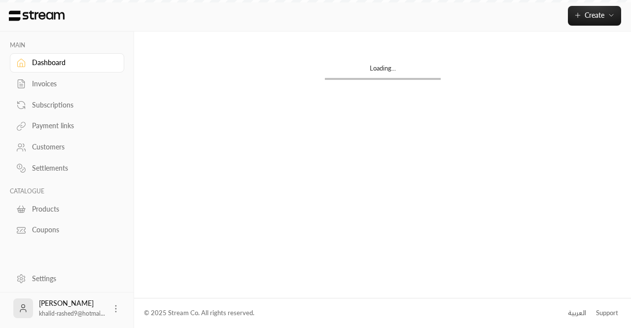 This screenshot has height=328, width=631. I want to click on div: Coupons, so click(72, 230).